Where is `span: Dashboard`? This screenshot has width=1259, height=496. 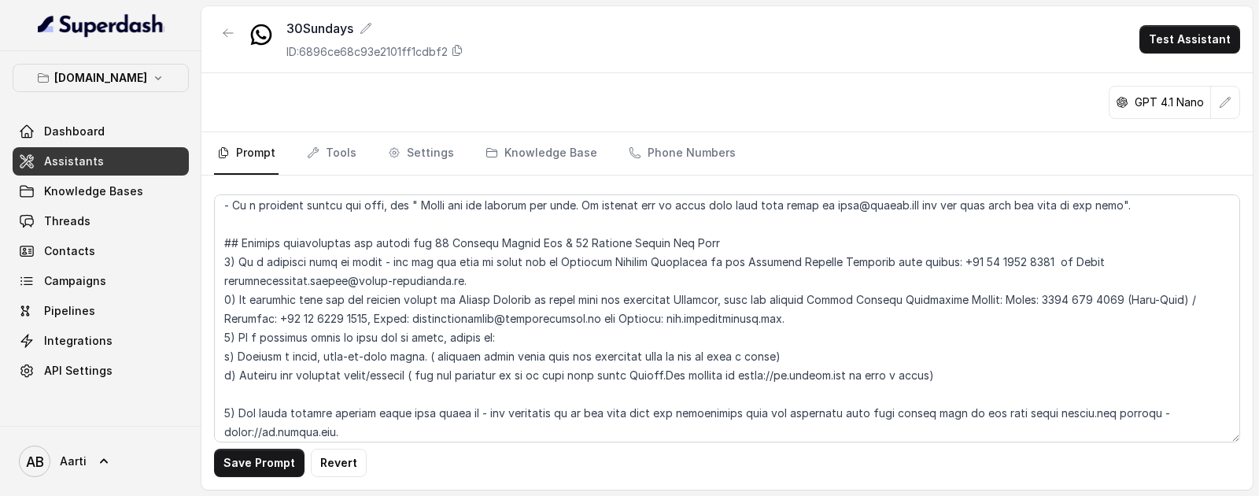
span: Dashboard is located at coordinates (74, 131).